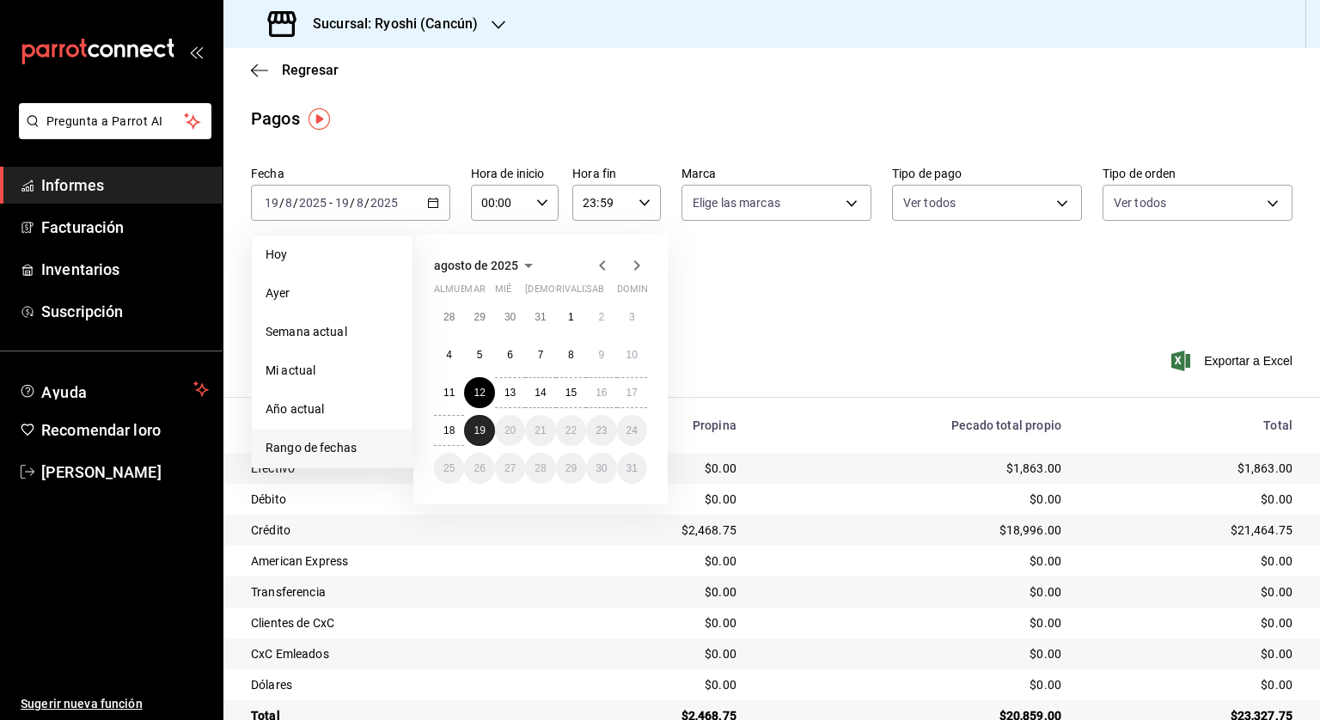  What do you see at coordinates (112, 133) in the screenshot?
I see `a: Pregunta a Parrot AI` at bounding box center [112, 133].